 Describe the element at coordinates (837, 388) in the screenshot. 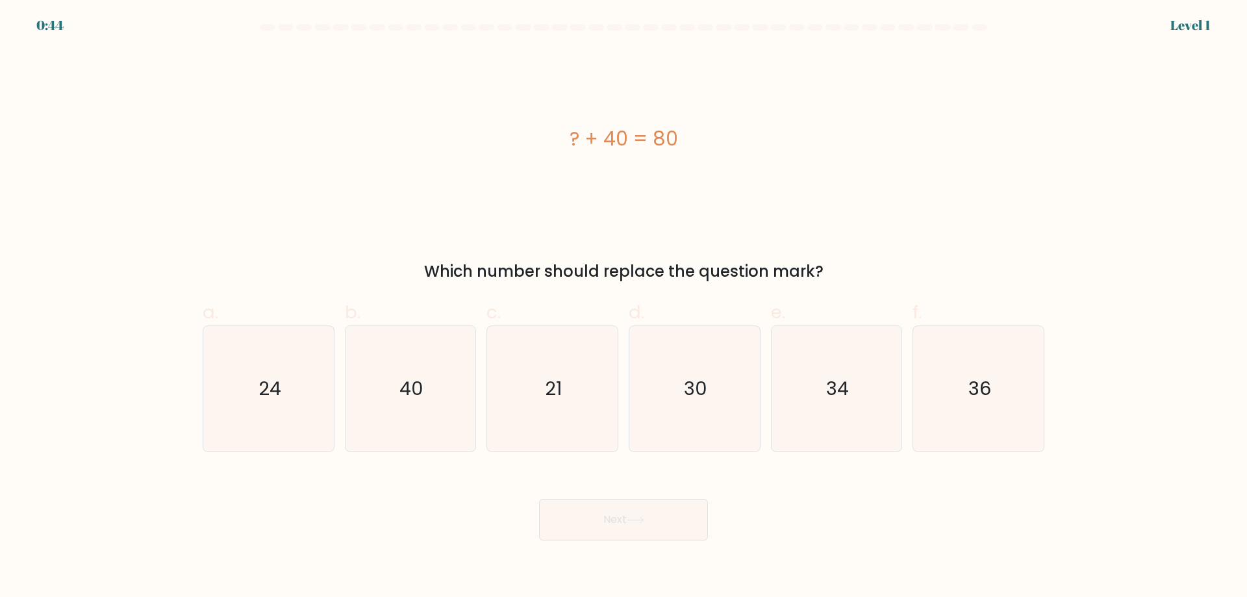

I see `text: 34` at that location.